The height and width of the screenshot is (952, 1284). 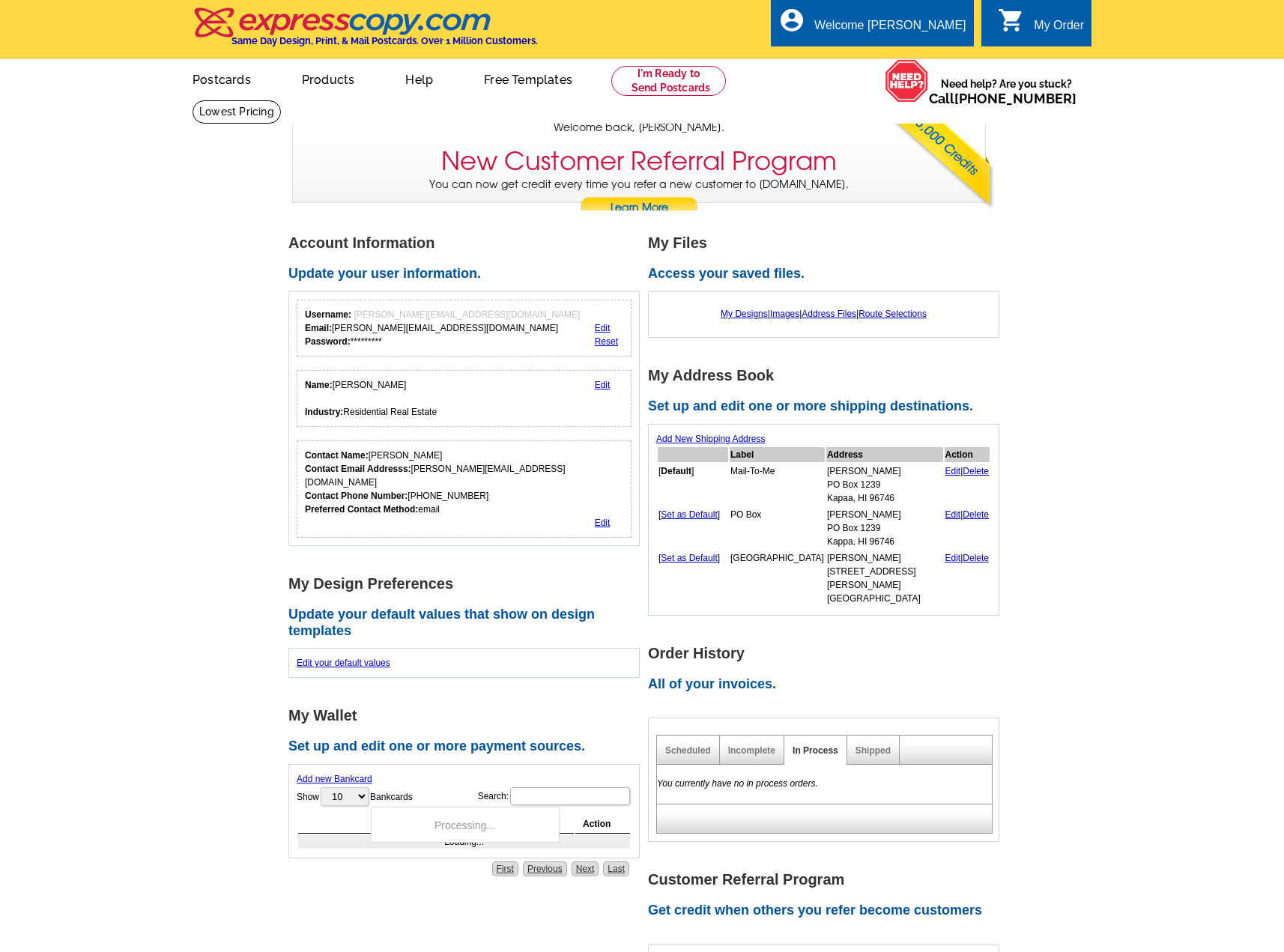 What do you see at coordinates (355, 796) in the screenshot?
I see `label: Show Bankcards` at bounding box center [355, 796].